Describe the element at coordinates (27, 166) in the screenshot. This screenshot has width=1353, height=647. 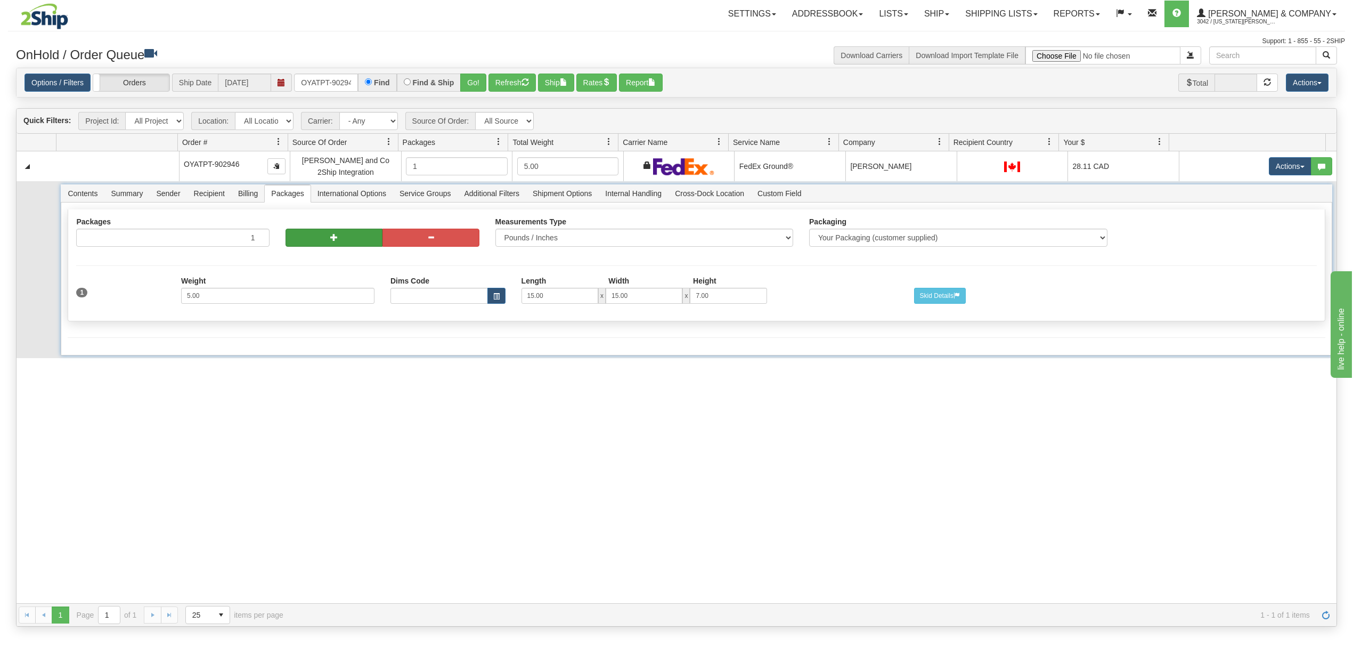
I see `a: Collapse` at that location.